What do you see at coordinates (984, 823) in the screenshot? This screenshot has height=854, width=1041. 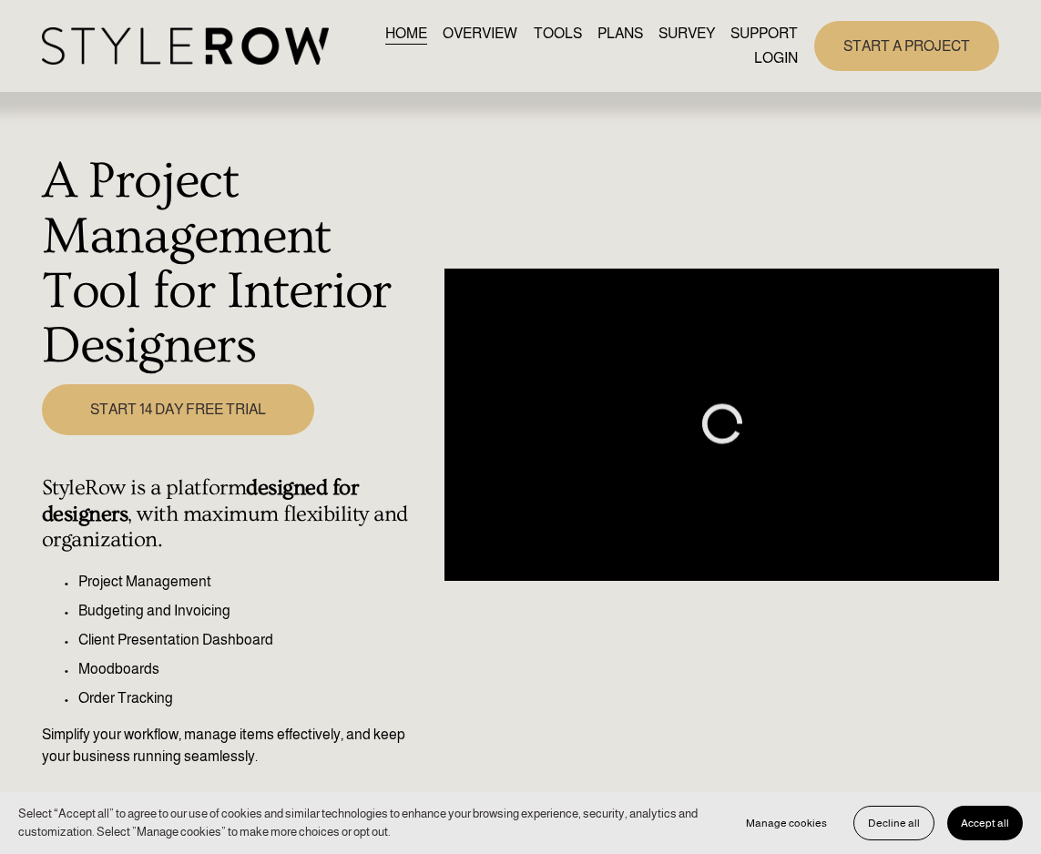 I see `span: Accept all` at bounding box center [984, 823].